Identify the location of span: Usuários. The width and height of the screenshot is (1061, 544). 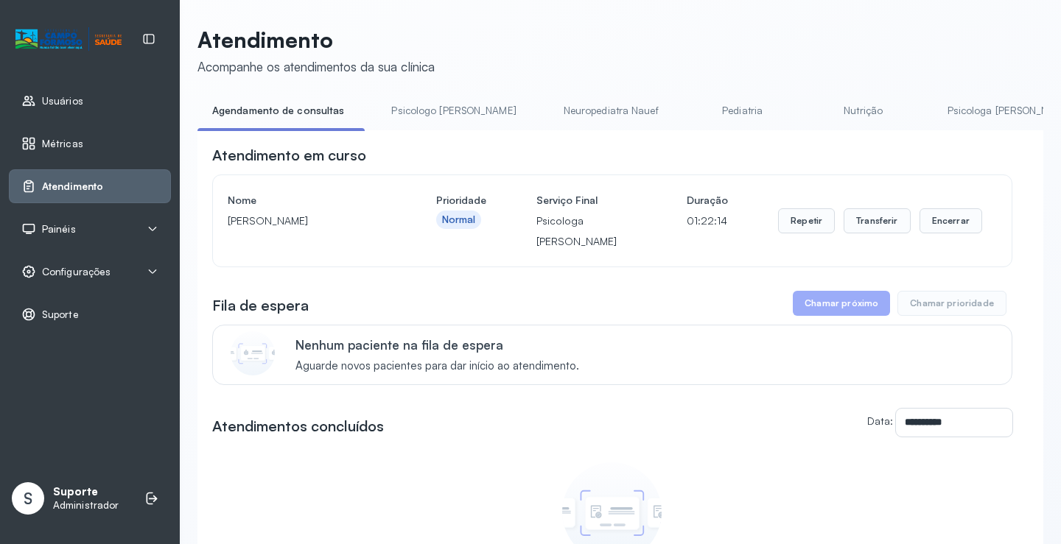
(63, 101).